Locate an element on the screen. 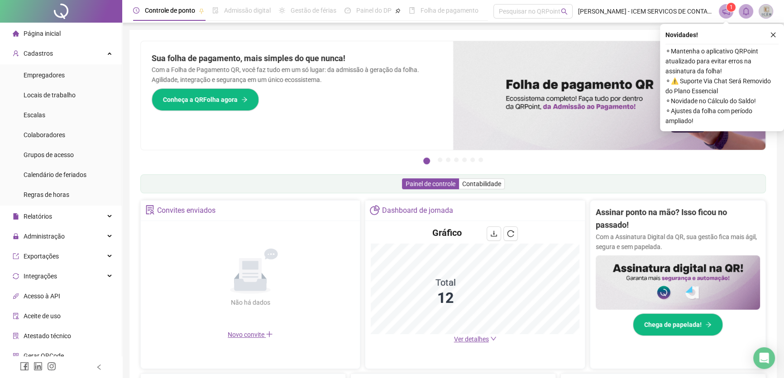 The width and height of the screenshot is (784, 378). span: ⚬ Novidade no Cálculo do Saldo! is located at coordinates (722, 101).